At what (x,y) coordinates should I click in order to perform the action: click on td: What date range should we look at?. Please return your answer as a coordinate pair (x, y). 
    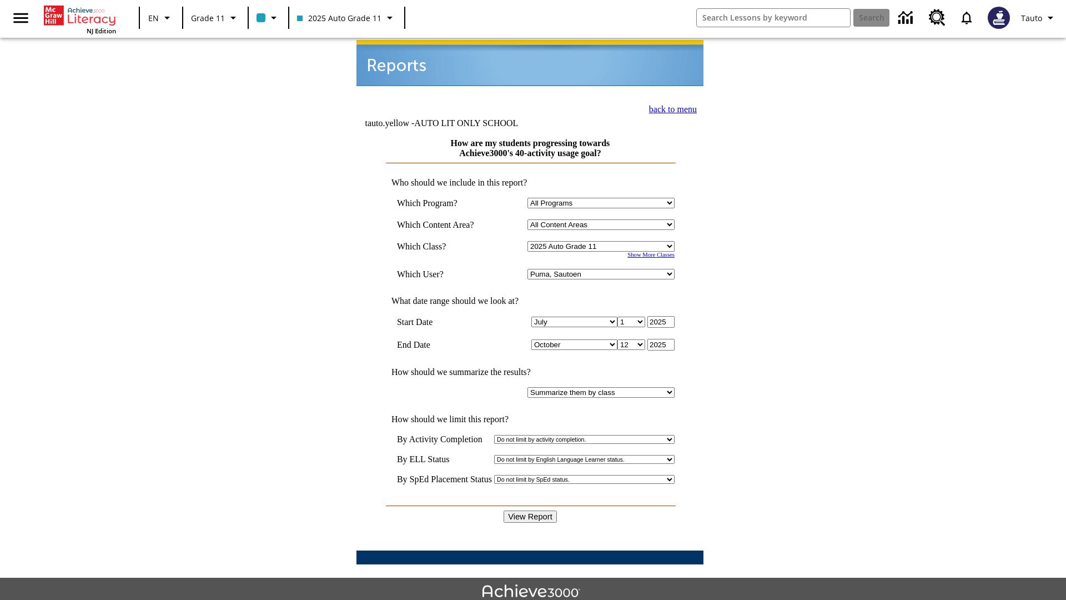
    Looking at the image, I should click on (530, 301).